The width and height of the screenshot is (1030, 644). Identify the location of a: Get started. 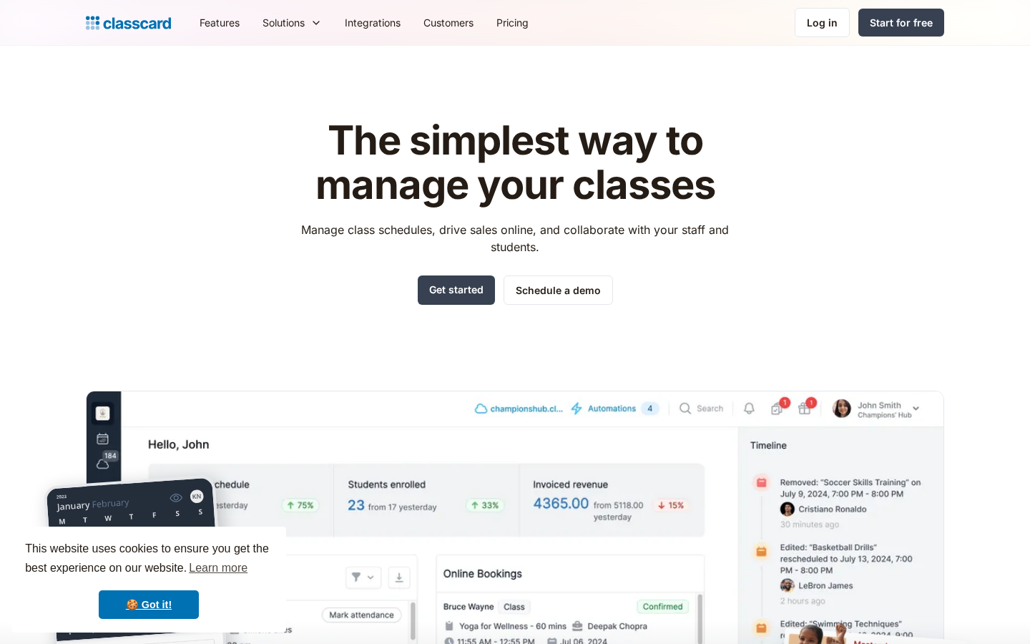
(456, 290).